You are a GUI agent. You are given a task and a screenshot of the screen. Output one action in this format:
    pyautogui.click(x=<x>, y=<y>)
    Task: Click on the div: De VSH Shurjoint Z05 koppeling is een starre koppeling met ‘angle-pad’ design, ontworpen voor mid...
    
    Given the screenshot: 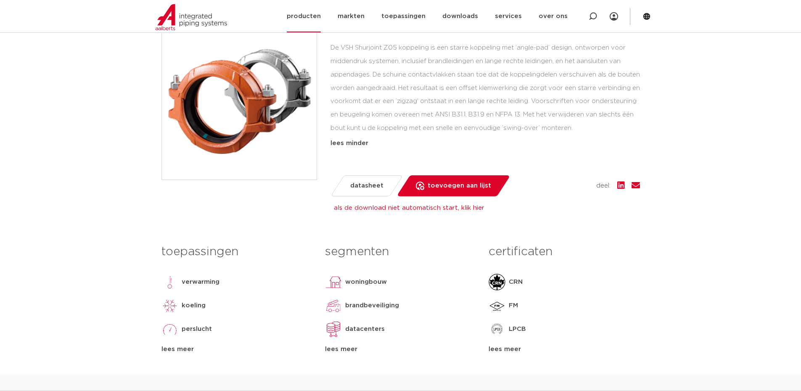 What is the action you would take?
    pyautogui.click(x=485, y=88)
    